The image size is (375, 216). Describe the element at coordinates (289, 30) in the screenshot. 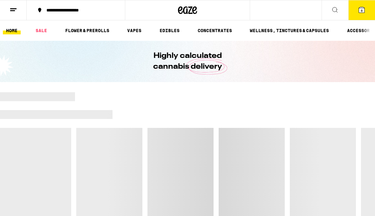

I see `a: WELLNESS, TINCTURES & CAPSULES` at that location.